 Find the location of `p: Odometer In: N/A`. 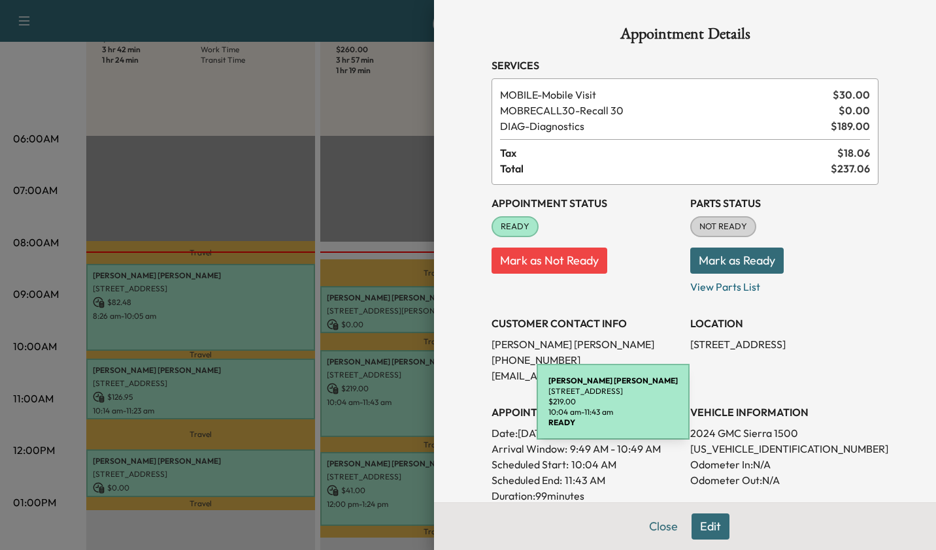

p: Odometer In: N/A is located at coordinates (784, 465).